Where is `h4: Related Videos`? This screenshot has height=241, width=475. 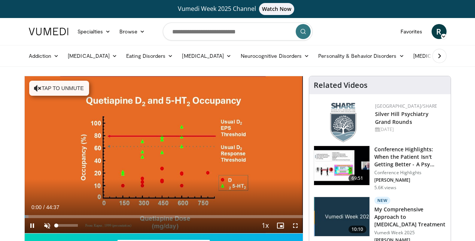 h4: Related Videos is located at coordinates (341, 85).